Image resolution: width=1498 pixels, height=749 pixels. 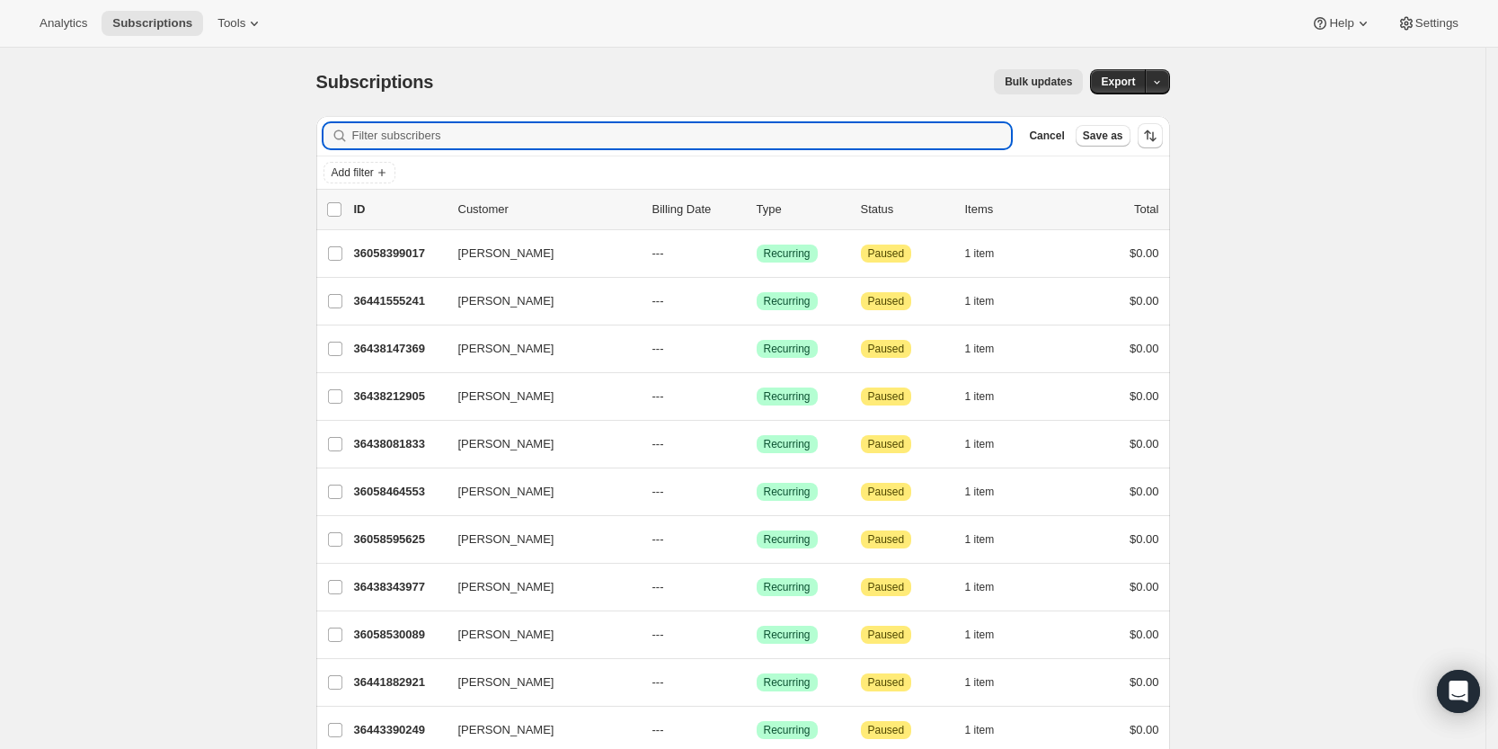 What do you see at coordinates (1046, 136) in the screenshot?
I see `span: Cancel` at bounding box center [1046, 136].